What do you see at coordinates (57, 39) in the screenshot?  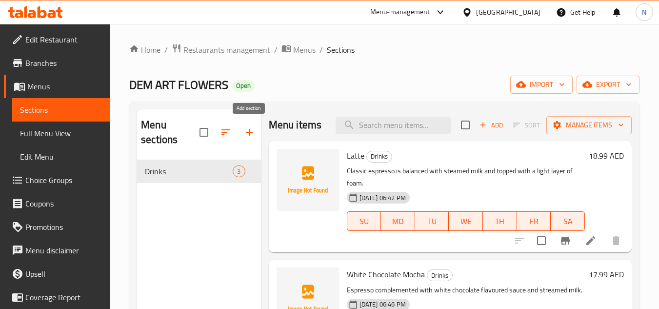 I see `a: Edit Restaurant` at bounding box center [57, 39].